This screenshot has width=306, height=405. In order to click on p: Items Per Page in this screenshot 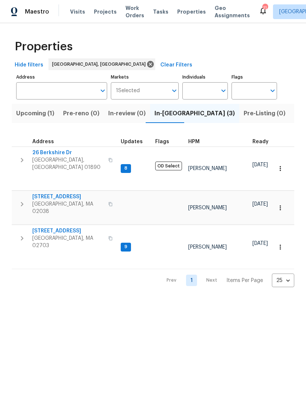, I will do `click(245, 281)`.